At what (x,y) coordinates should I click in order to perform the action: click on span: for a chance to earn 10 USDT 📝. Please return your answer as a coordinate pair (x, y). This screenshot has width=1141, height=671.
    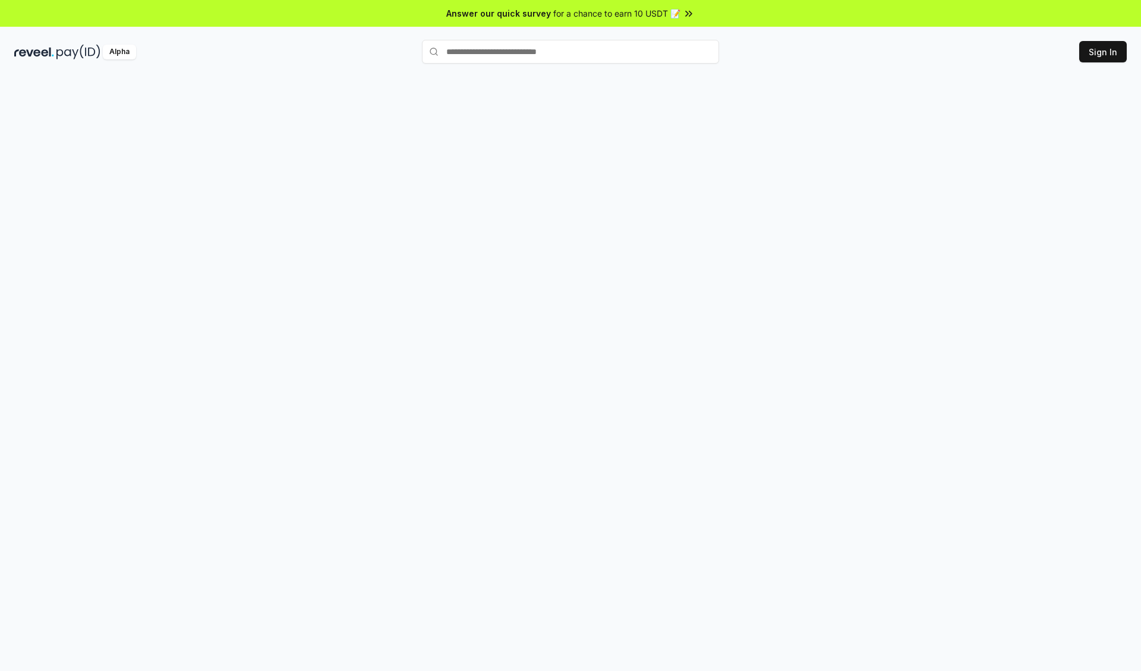
    Looking at the image, I should click on (617, 13).